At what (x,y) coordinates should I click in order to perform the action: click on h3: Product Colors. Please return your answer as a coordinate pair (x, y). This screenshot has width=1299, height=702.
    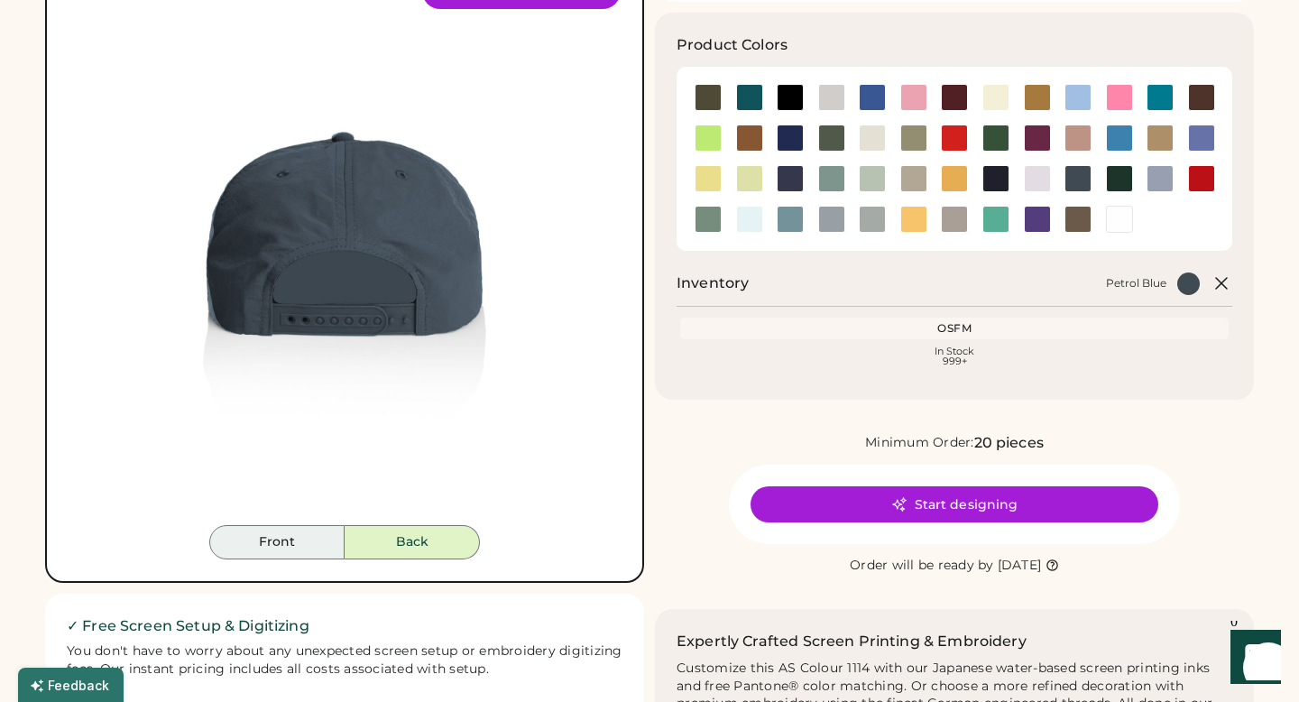
    Looking at the image, I should click on (732, 45).